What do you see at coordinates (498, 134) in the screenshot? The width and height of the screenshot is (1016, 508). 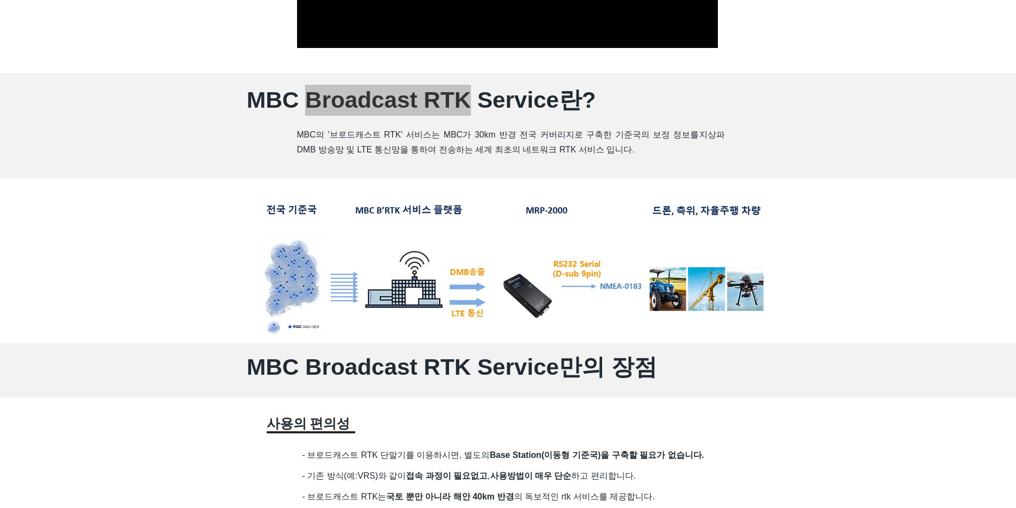 I see `span: MBC의 '브로드캐스트 RTK' 서비스는 MBC가 30km 반경 전국 커버리지로 구축한 기준국의 보정 정보를` at bounding box center [498, 134].